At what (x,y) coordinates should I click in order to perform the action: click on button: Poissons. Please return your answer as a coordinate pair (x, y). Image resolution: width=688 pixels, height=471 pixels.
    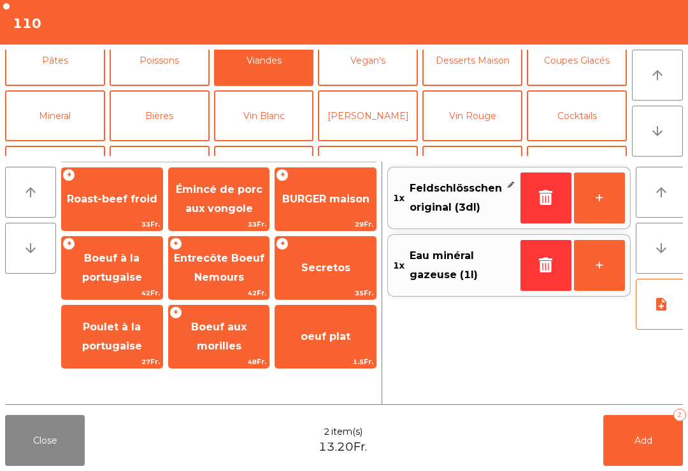
    Looking at the image, I should click on (159, 60).